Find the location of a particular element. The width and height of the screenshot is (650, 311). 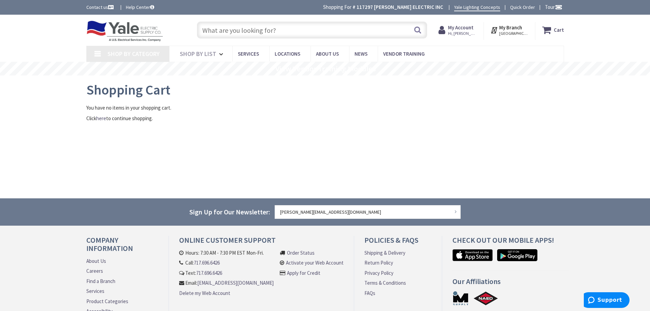

img: Yale Electric Supply Co. is located at coordinates (125, 31).